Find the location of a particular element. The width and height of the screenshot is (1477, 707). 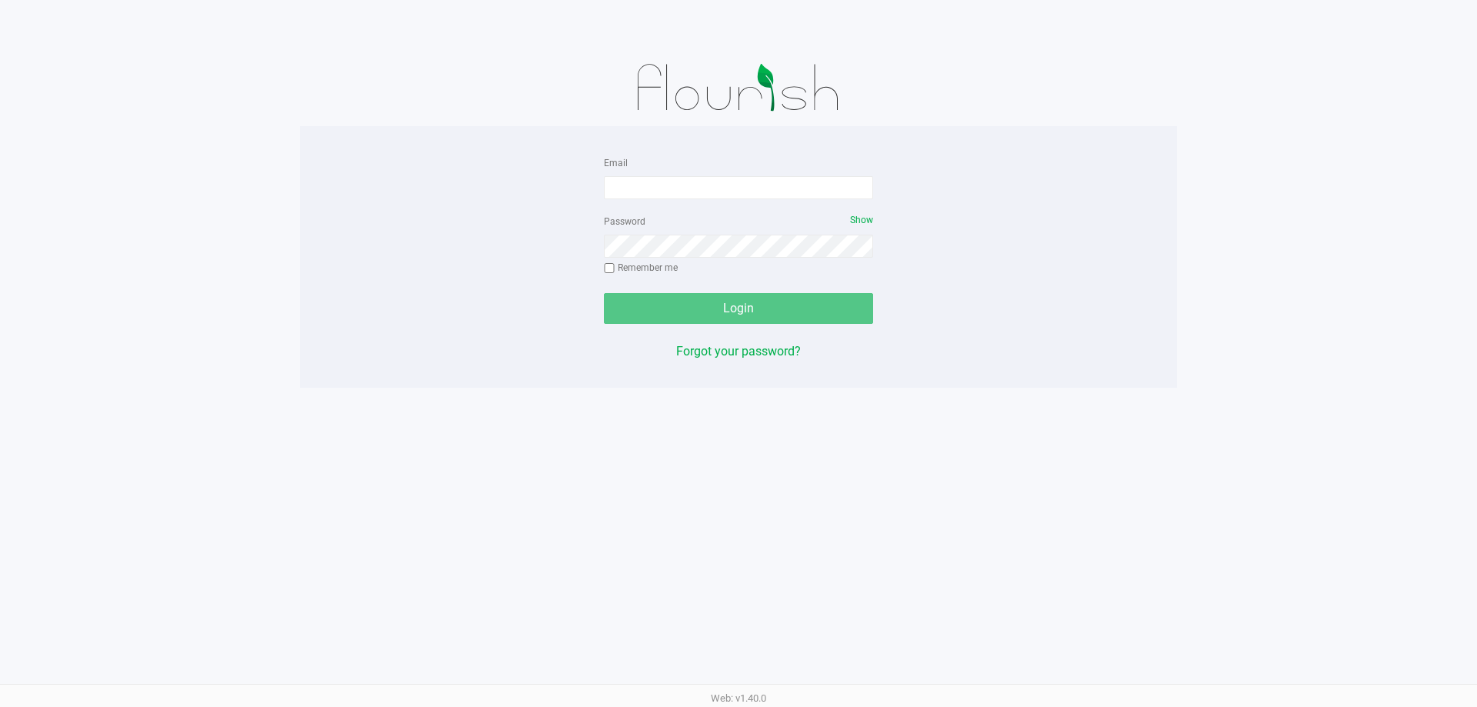

input: Remember me is located at coordinates (609, 269).